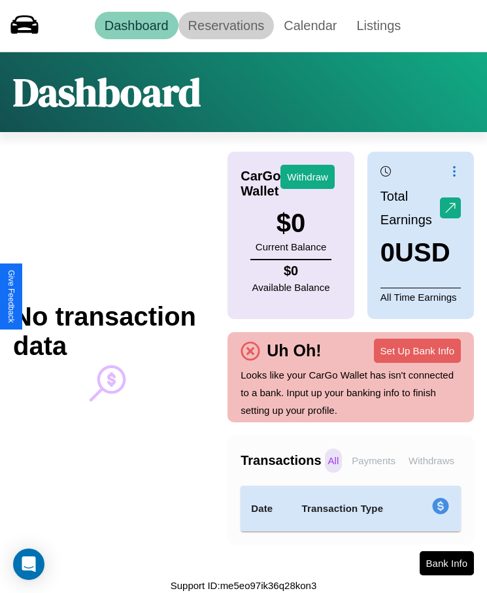  What do you see at coordinates (260, 184) in the screenshot?
I see `h4: CarGo Wallet` at bounding box center [260, 184].